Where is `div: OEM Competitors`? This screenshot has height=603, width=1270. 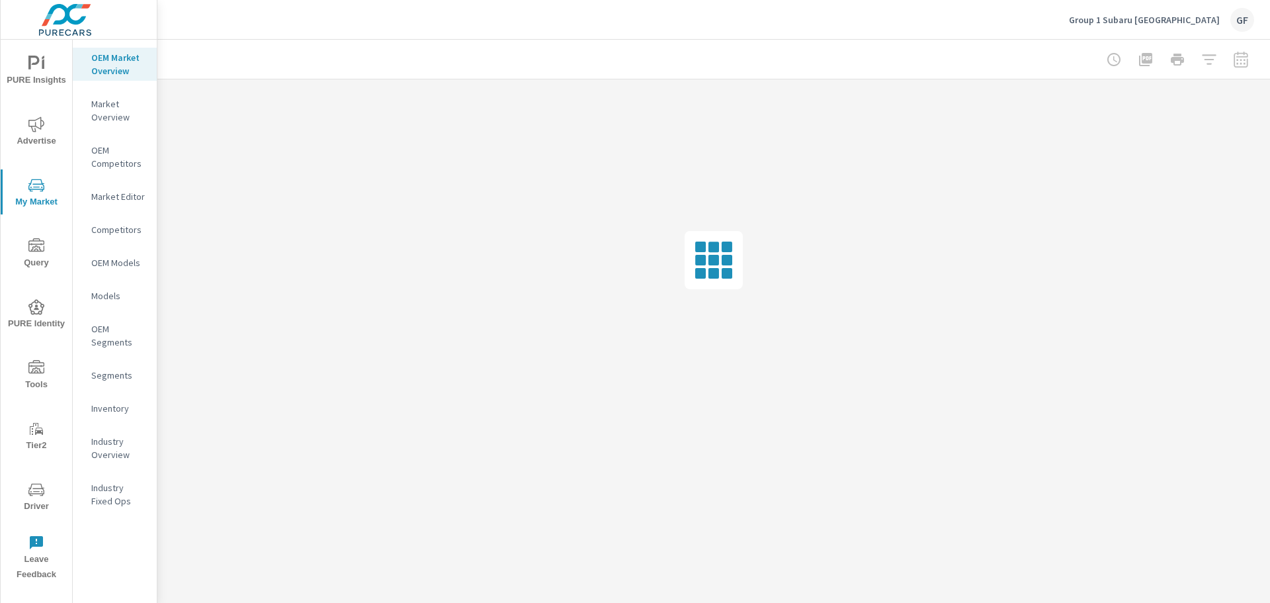 div: OEM Competitors is located at coordinates (114, 157).